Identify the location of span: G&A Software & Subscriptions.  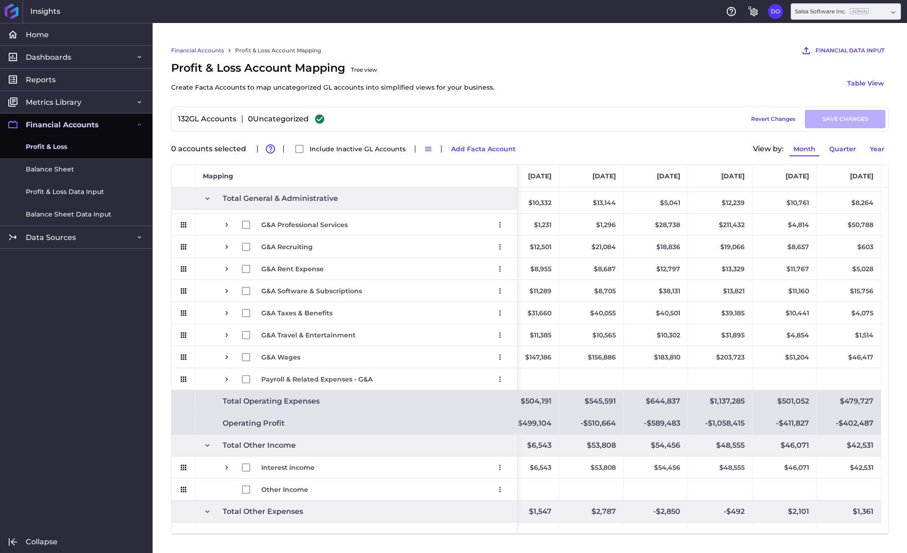
(311, 291).